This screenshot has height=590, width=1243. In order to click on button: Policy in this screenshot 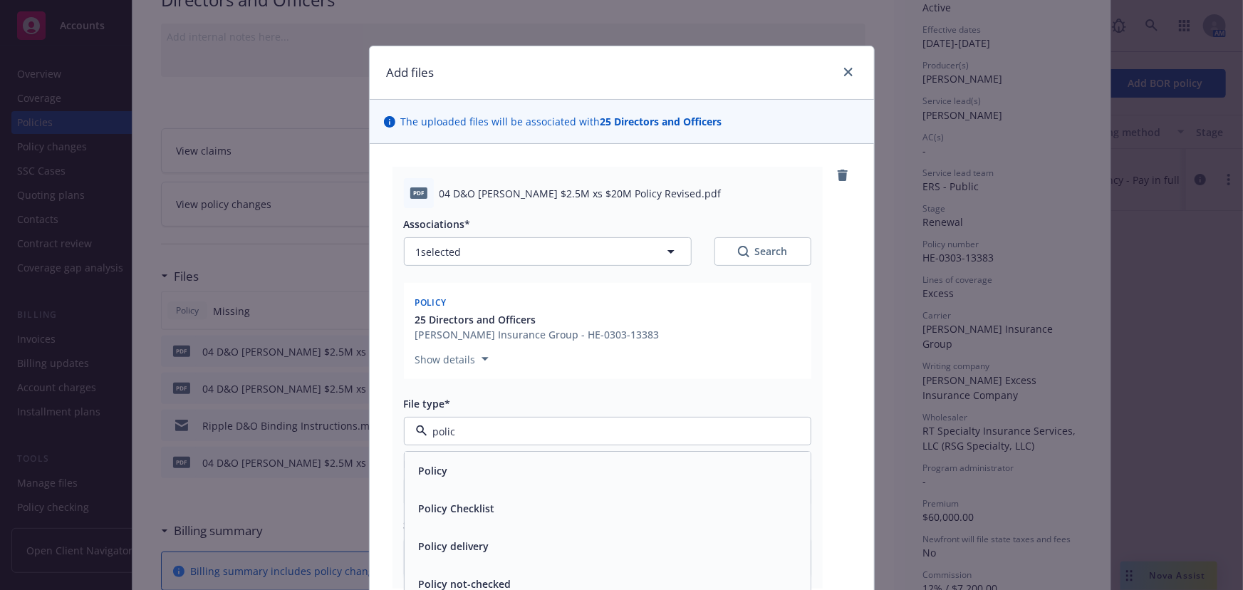, I will do `click(433, 471)`.